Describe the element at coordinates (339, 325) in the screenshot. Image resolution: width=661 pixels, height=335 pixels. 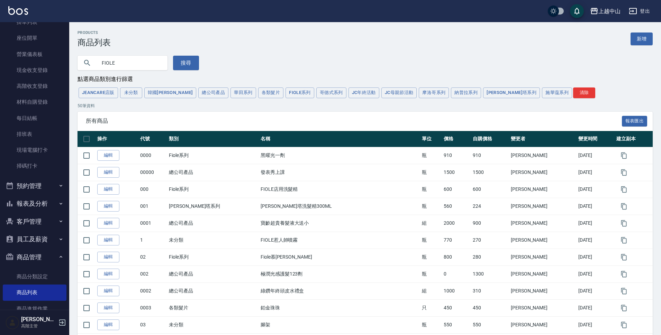
I see `td: 腳架` at that location.